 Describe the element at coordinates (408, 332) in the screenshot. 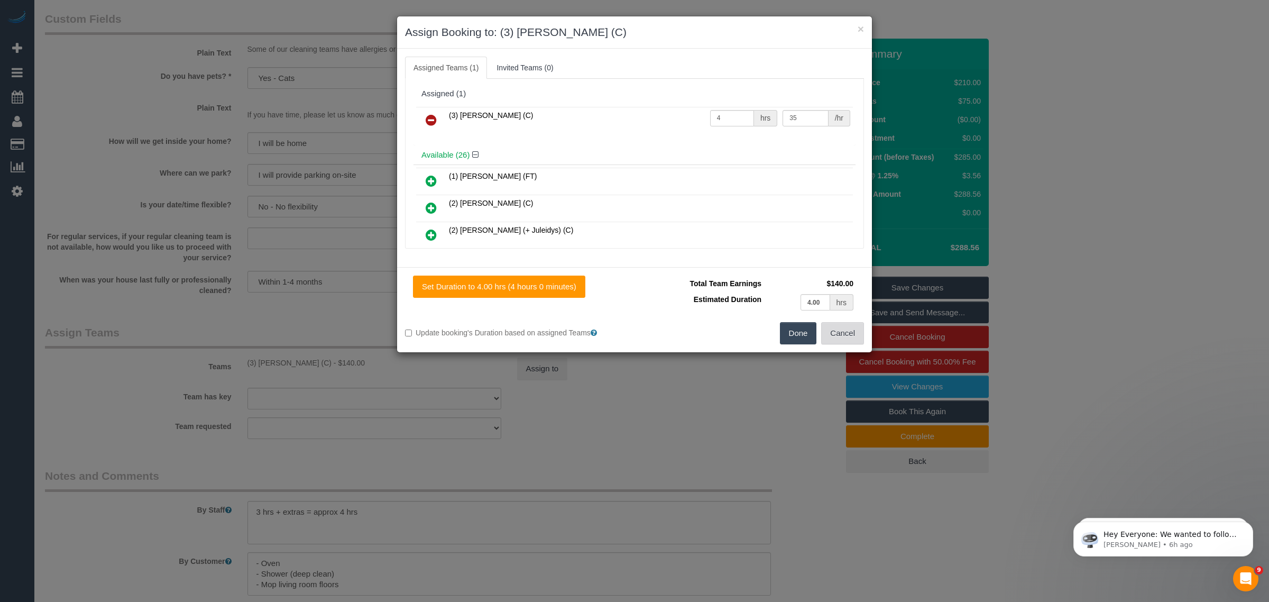

I see `input: Update booking's Duration based on assigned Teams` at that location.